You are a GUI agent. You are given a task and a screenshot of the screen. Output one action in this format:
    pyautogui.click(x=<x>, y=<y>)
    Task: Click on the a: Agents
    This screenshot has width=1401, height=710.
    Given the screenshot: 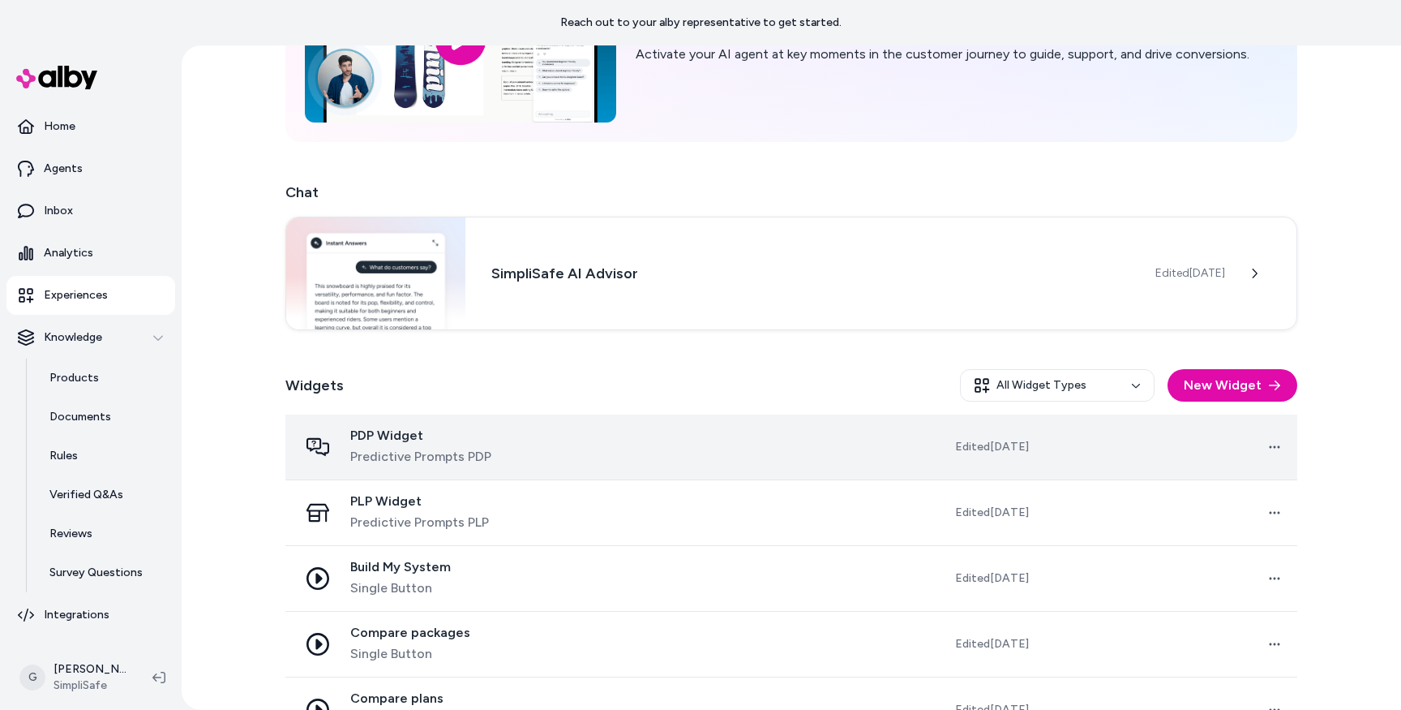 What is the action you would take?
    pyautogui.click(x=91, y=169)
    